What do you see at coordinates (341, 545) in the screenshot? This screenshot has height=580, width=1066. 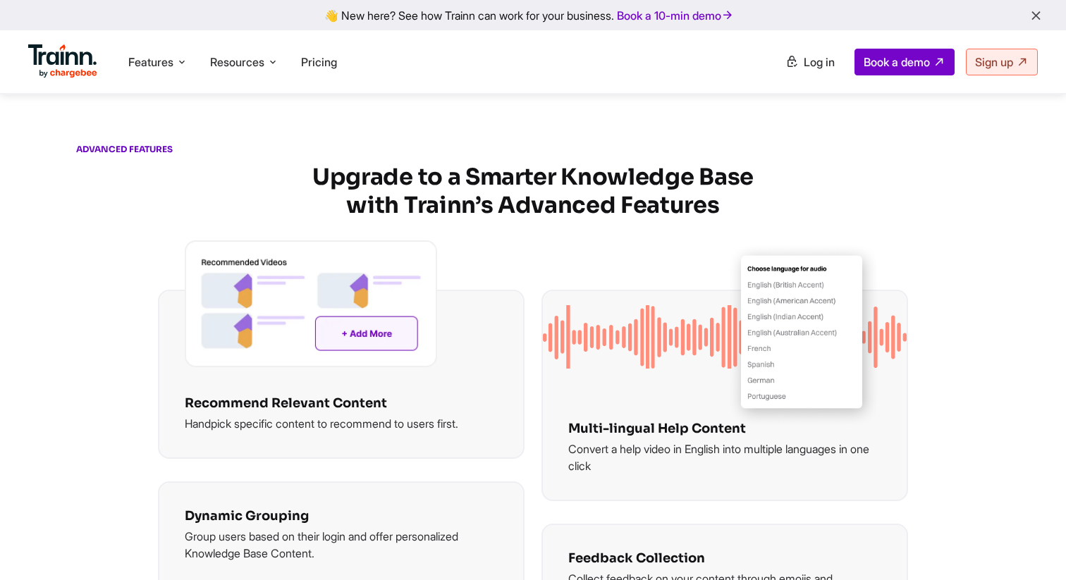 I see `p: Group users based on their login and offer personalized Knowledge Base Content.` at bounding box center [341, 545].